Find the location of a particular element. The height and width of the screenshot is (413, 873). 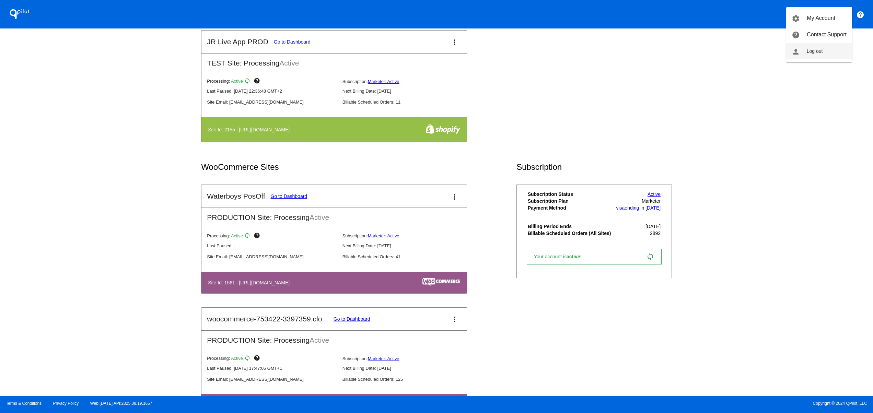

span: Contact Support is located at coordinates (827, 34).